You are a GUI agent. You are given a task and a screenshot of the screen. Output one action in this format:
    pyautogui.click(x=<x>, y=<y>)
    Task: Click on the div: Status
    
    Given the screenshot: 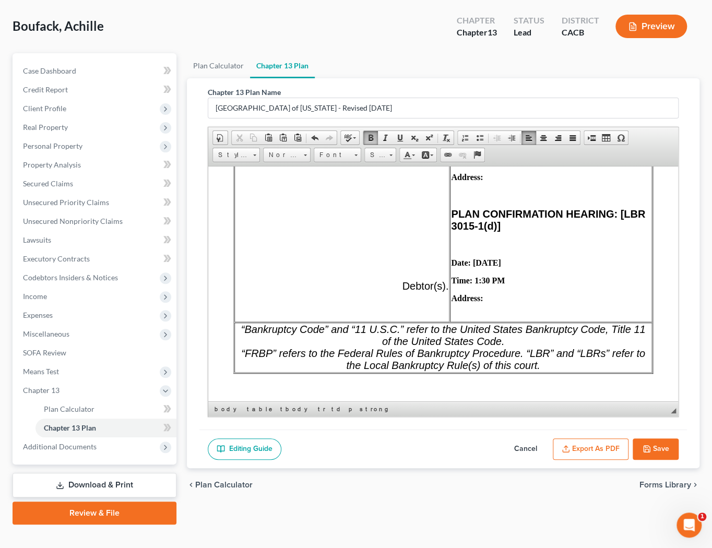 What is the action you would take?
    pyautogui.click(x=528, y=20)
    